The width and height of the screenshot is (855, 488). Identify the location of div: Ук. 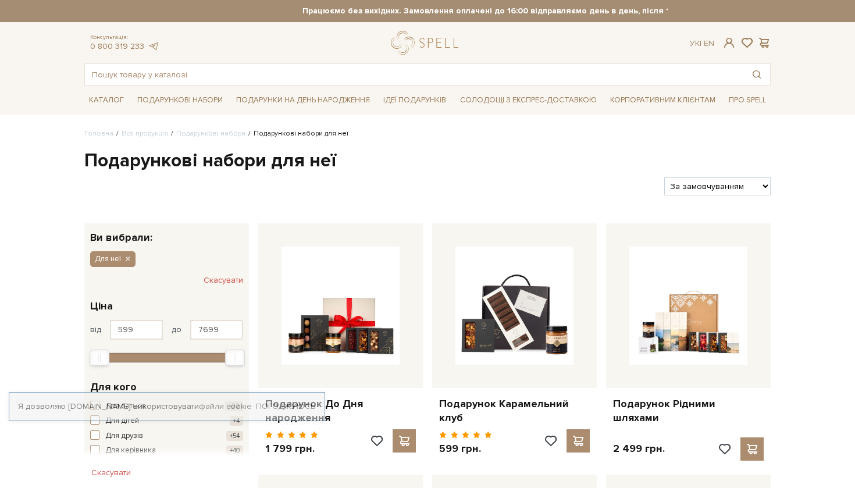
(702, 44).